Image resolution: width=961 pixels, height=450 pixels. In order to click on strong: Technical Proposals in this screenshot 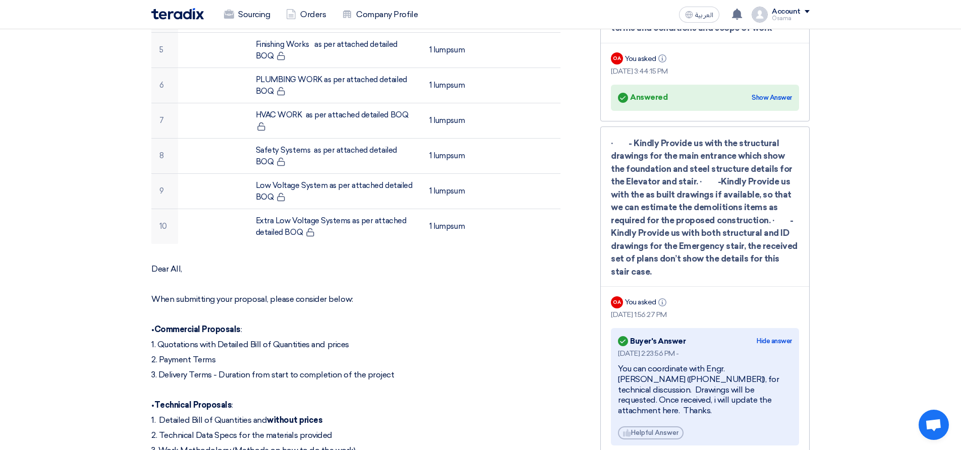, I will do `click(193, 405)`.